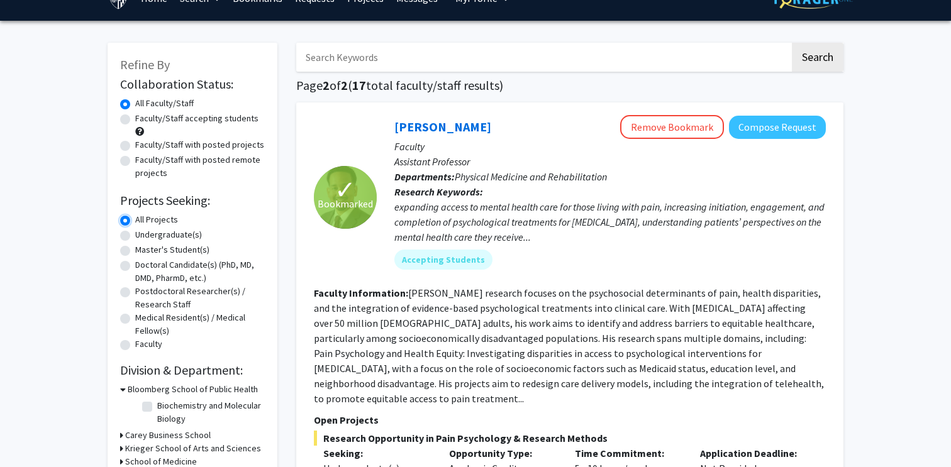 The width and height of the screenshot is (951, 467). I want to click on input: Search Keywords, so click(543, 57).